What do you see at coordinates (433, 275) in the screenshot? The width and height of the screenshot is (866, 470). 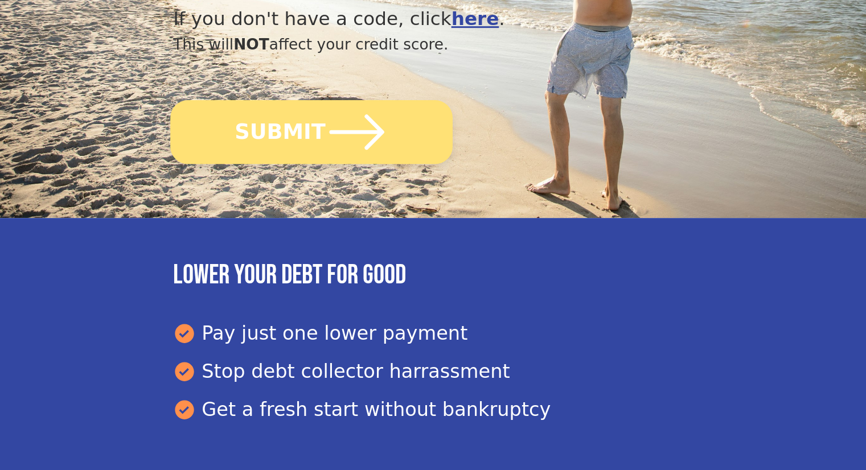 I see `h3: Lower your debt for good` at bounding box center [433, 275].